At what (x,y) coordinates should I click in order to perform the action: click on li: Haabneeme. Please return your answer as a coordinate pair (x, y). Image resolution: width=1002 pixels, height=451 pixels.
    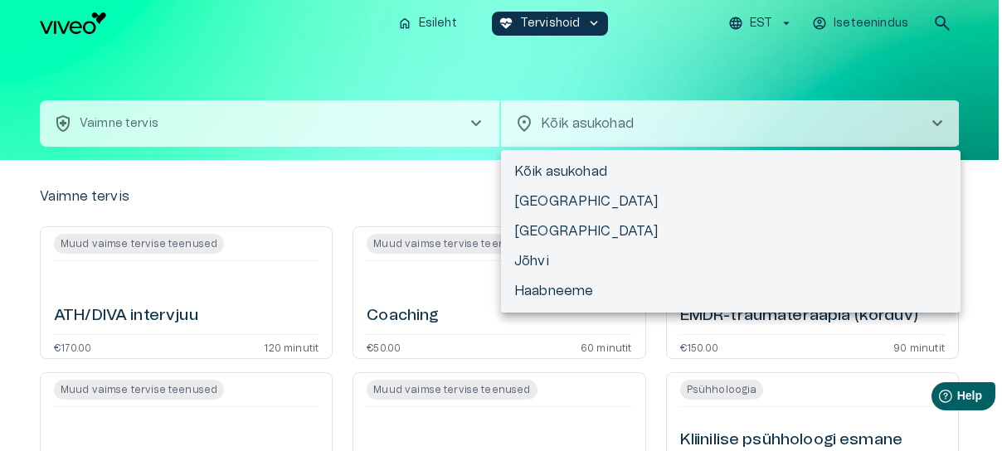
    Looking at the image, I should click on (731, 291).